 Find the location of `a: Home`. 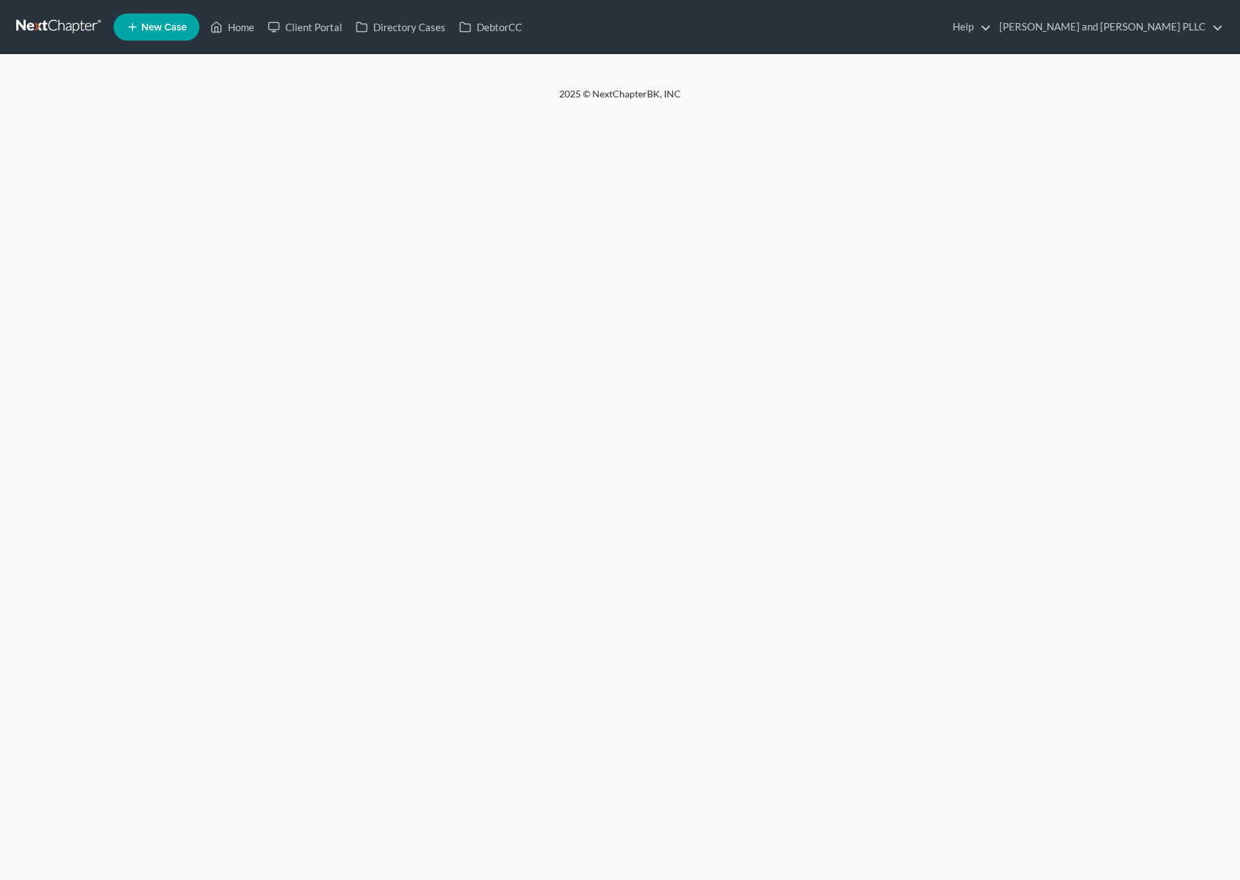

a: Home is located at coordinates (232, 27).